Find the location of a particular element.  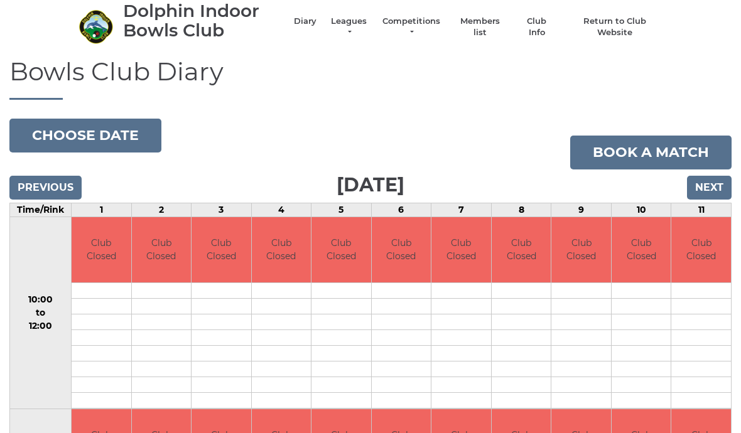

td: 7 is located at coordinates (461, 210).